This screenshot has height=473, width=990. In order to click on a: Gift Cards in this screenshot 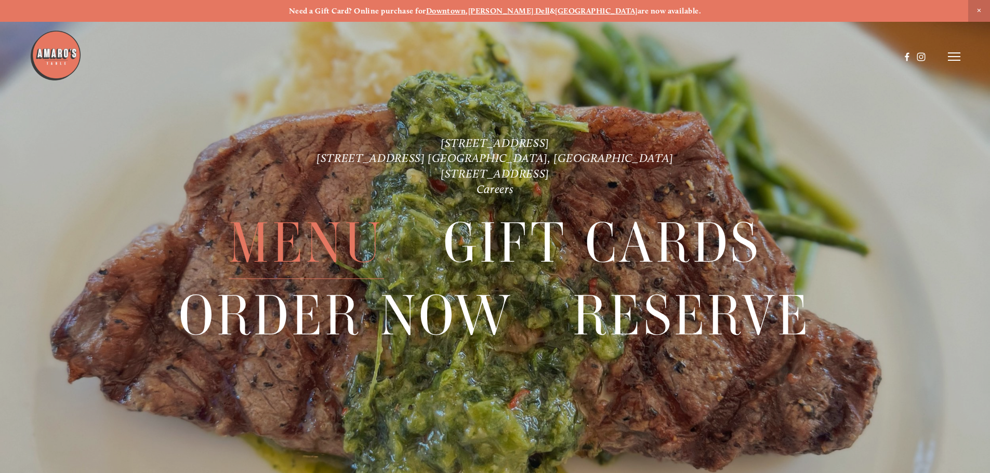, I will do `click(602, 243)`.